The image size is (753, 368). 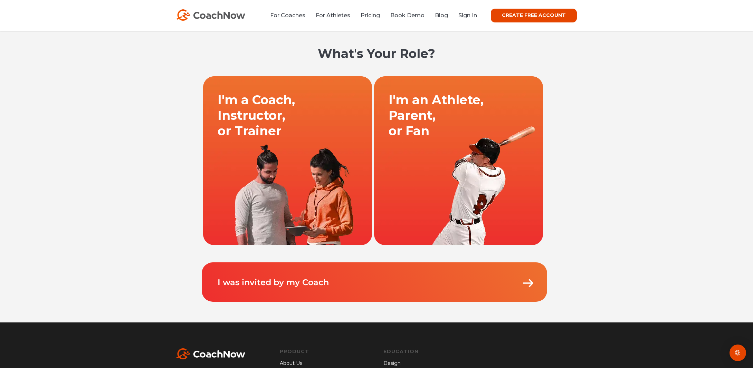 What do you see at coordinates (294, 352) in the screenshot?
I see `a: Product` at bounding box center [294, 352].